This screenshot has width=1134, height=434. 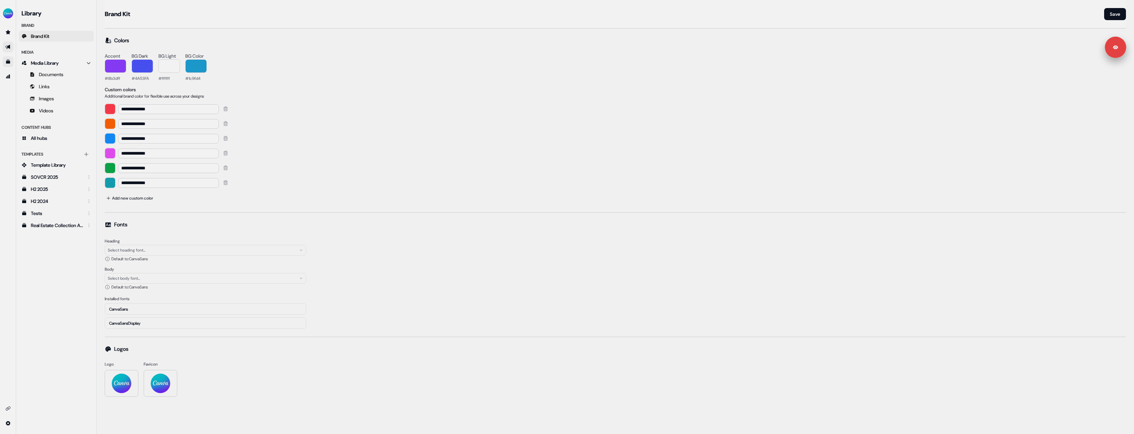 I want to click on a: Tests, so click(x=56, y=214).